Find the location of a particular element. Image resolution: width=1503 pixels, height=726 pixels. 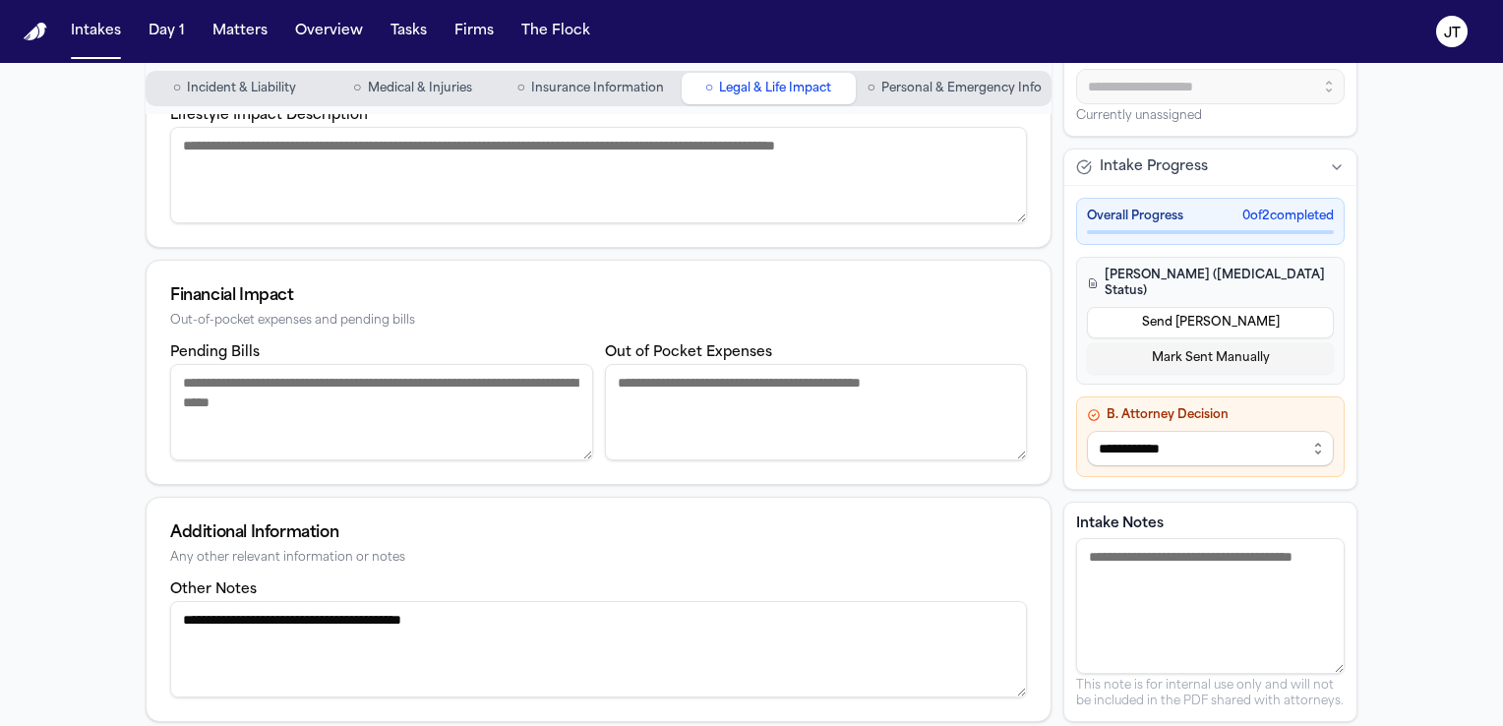

textarea: Lifestyle impact is located at coordinates (598, 175).